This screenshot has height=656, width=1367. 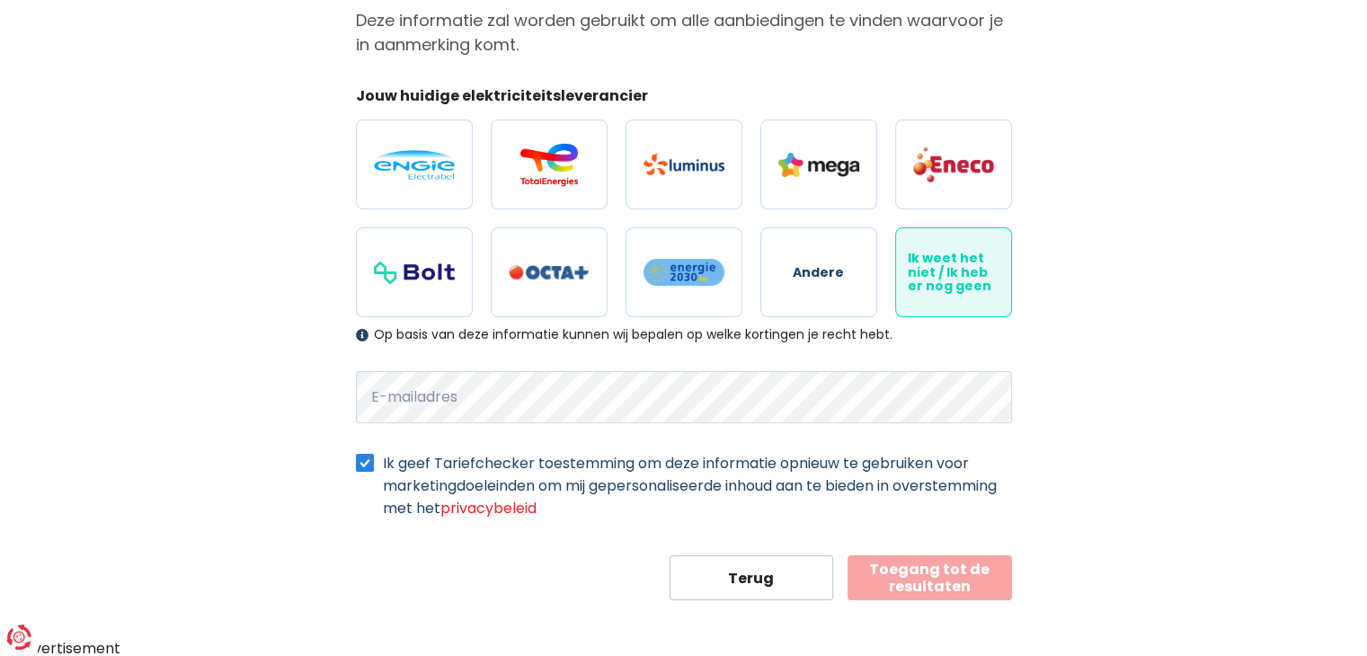 I want to click on button: Toegang tot de resultaten, so click(x=929, y=578).